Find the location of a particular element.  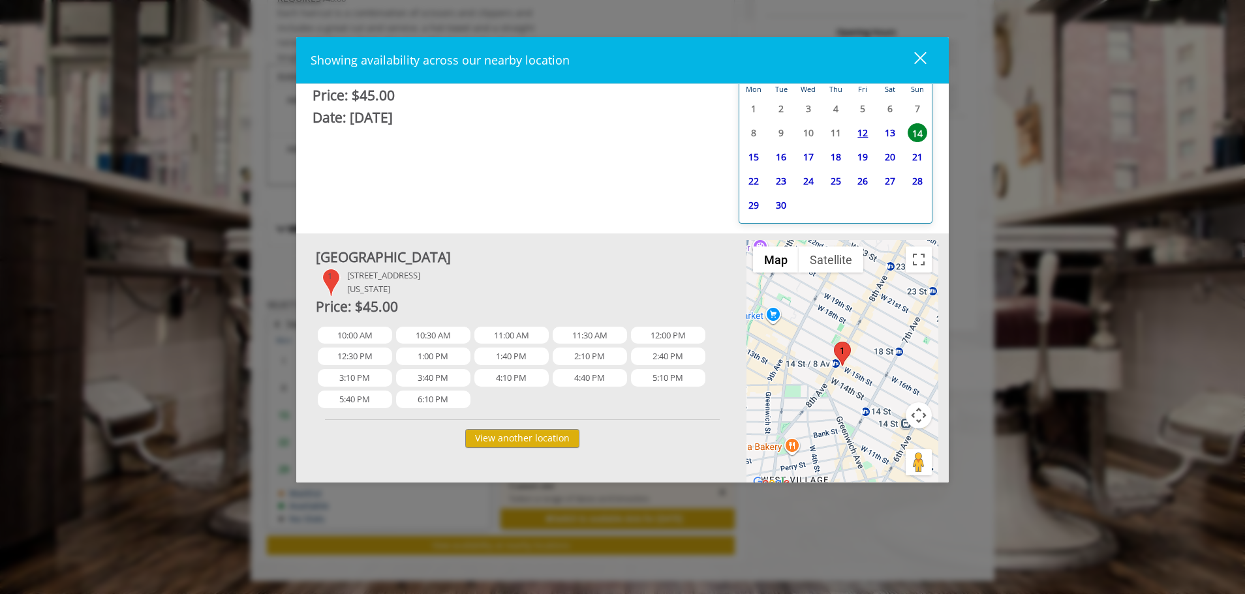

th: Fri is located at coordinates (863, 89).